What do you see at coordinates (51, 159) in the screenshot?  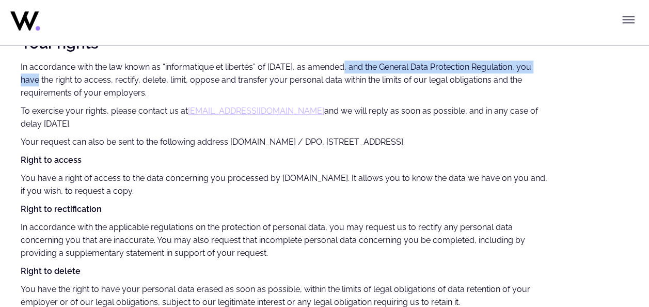 I see `strong: Right to access` at bounding box center [51, 159].